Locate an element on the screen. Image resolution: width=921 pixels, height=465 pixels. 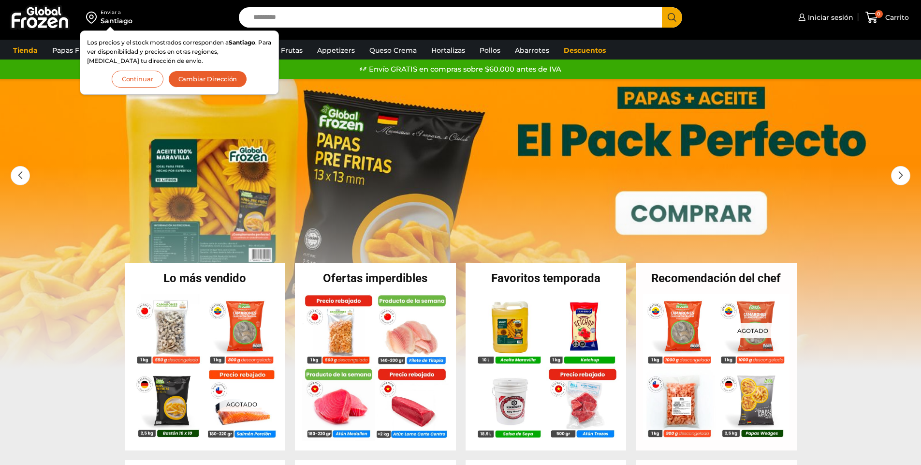
a: Pollos is located at coordinates (490, 50).